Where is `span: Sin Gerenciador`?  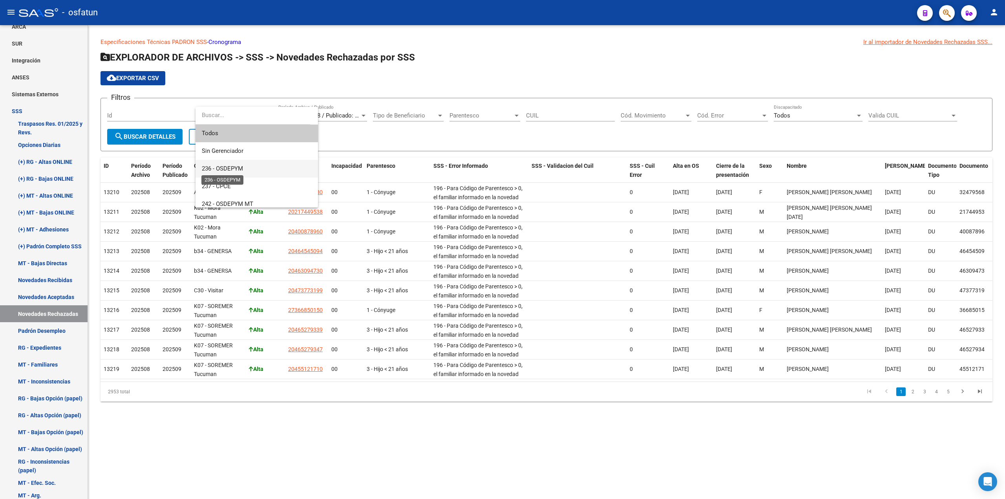
span: Sin Gerenciador is located at coordinates (223, 151).